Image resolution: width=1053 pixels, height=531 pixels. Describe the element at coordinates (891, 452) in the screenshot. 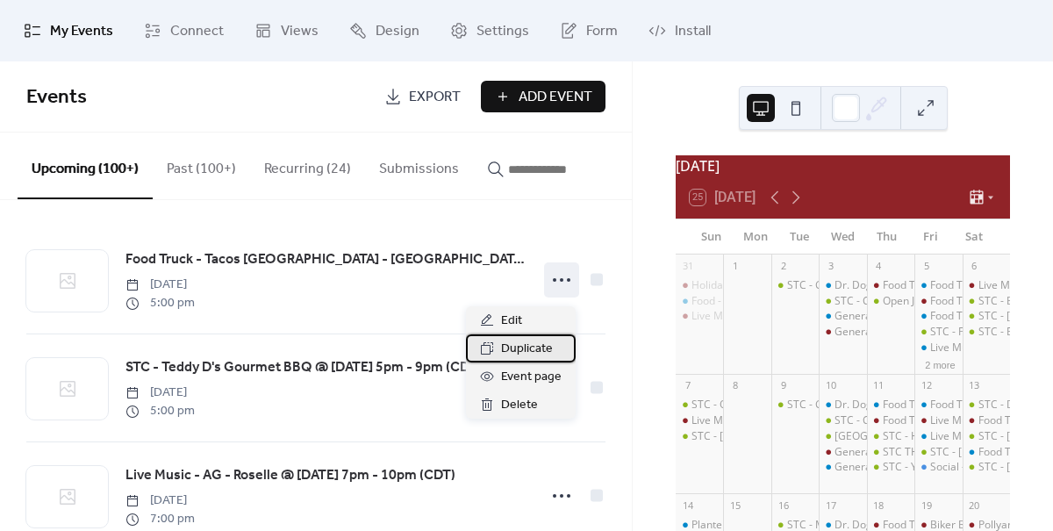

I see `div: STC THEME NIGHT - YACHT ROCK @ Thu Sep 11, 2025 6pm - 10pm (CDT)` at that location.